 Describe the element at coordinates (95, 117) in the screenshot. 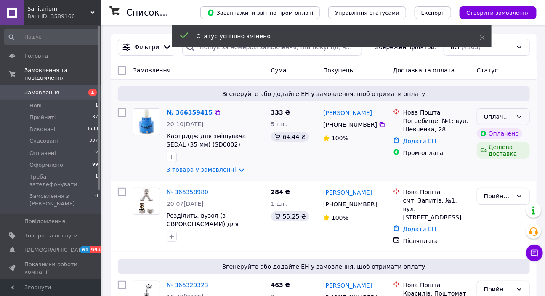

I see `span: 37` at that location.